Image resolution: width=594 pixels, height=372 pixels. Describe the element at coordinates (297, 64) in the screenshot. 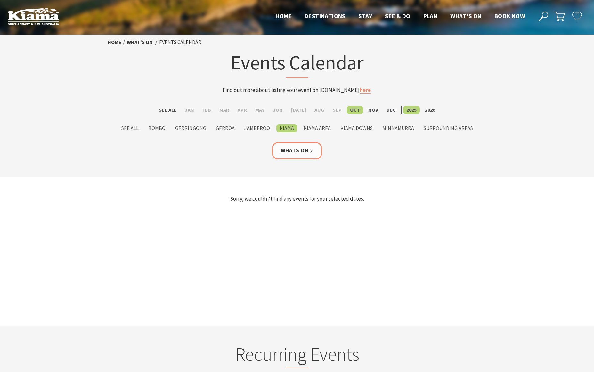

I see `h1: Events Calendar` at that location.